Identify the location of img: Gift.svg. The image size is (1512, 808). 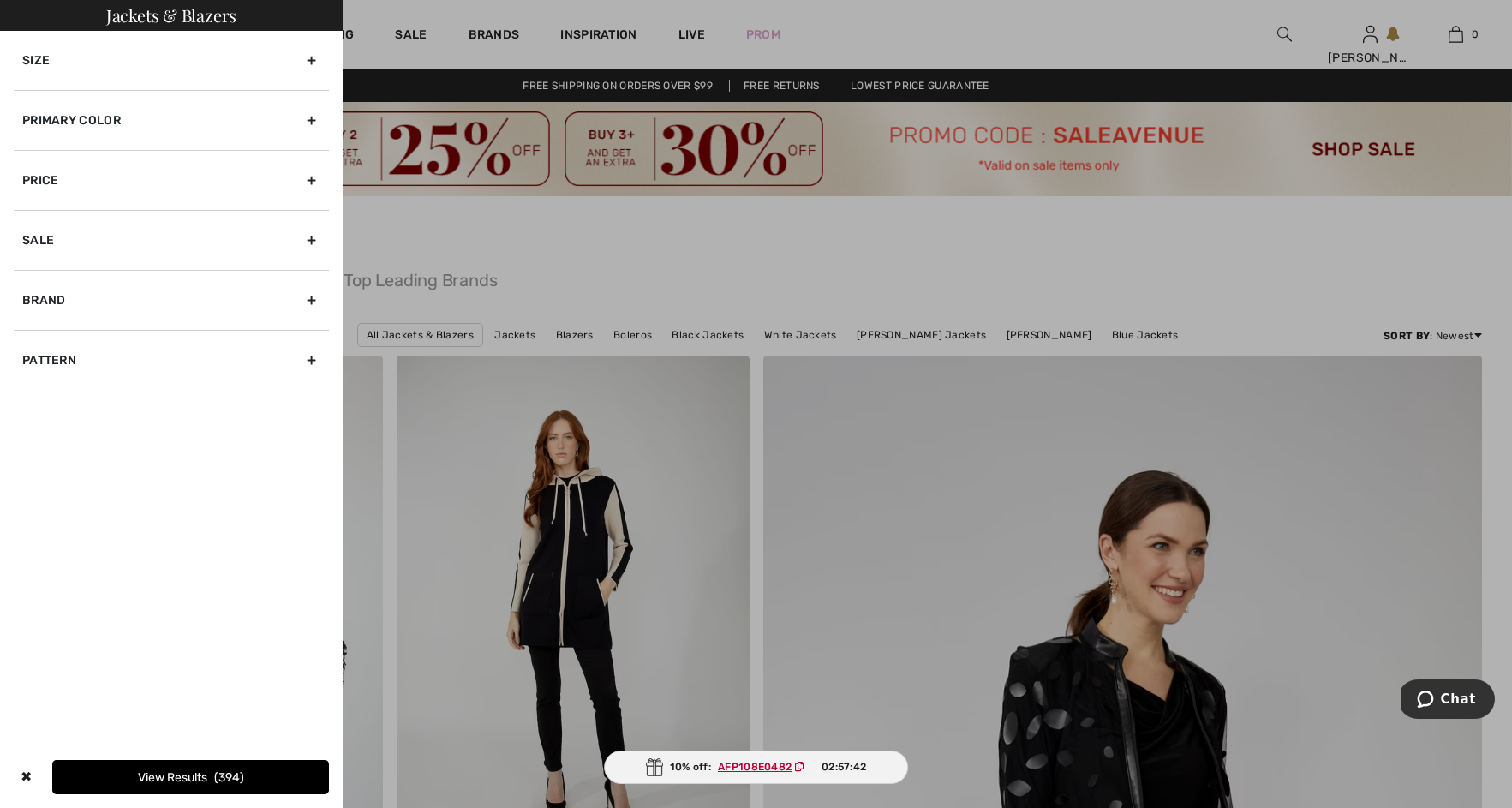
(655, 767).